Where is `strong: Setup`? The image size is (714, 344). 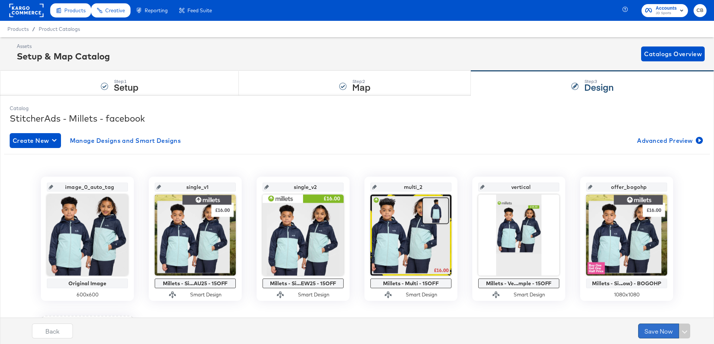 strong: Setup is located at coordinates (126, 87).